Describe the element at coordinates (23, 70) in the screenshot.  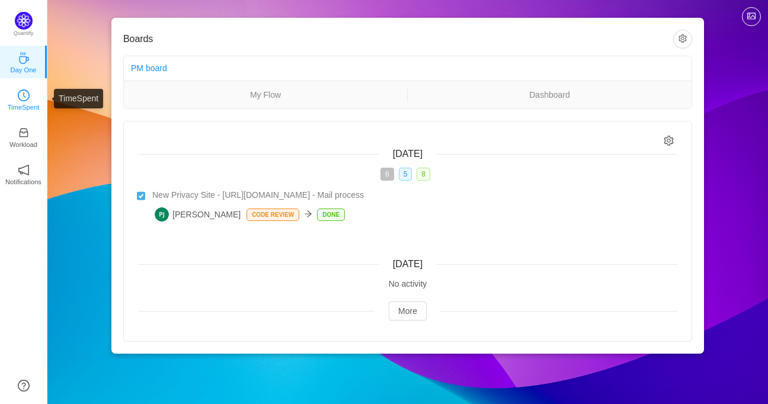
I see `p: Day One` at that location.